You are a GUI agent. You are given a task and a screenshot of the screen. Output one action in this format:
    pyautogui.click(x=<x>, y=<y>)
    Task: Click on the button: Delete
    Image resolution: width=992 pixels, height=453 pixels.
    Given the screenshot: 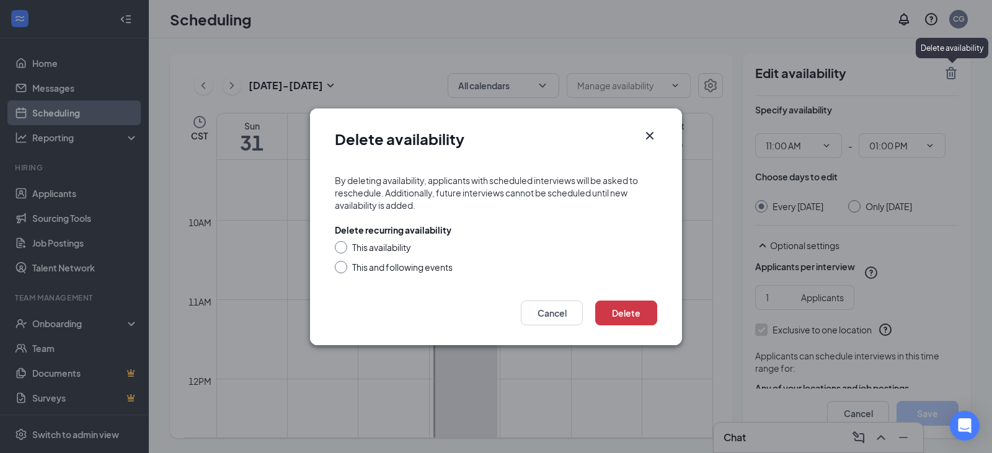 What is the action you would take?
    pyautogui.click(x=626, y=313)
    